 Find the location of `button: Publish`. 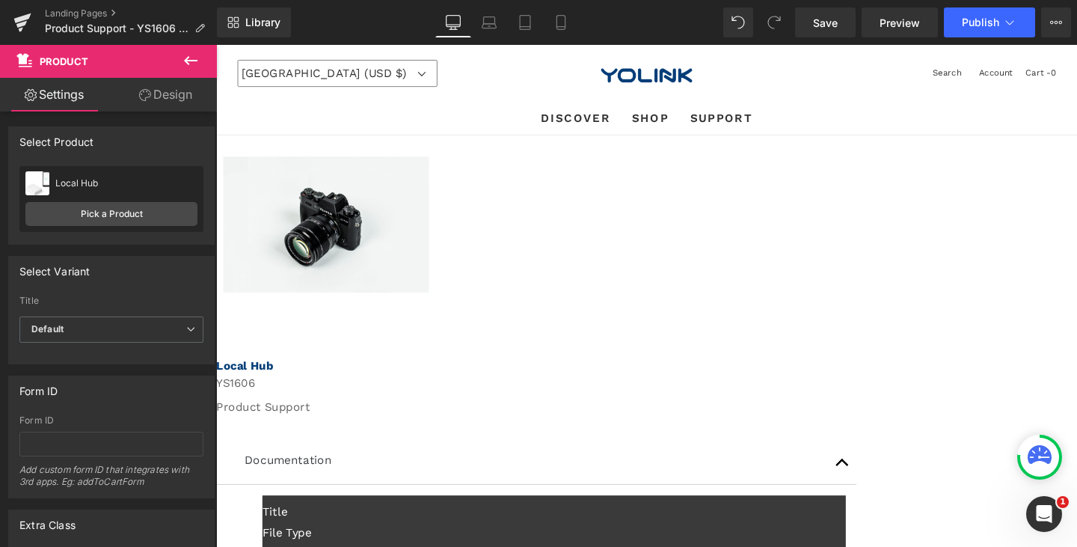

button: Publish is located at coordinates (990, 22).